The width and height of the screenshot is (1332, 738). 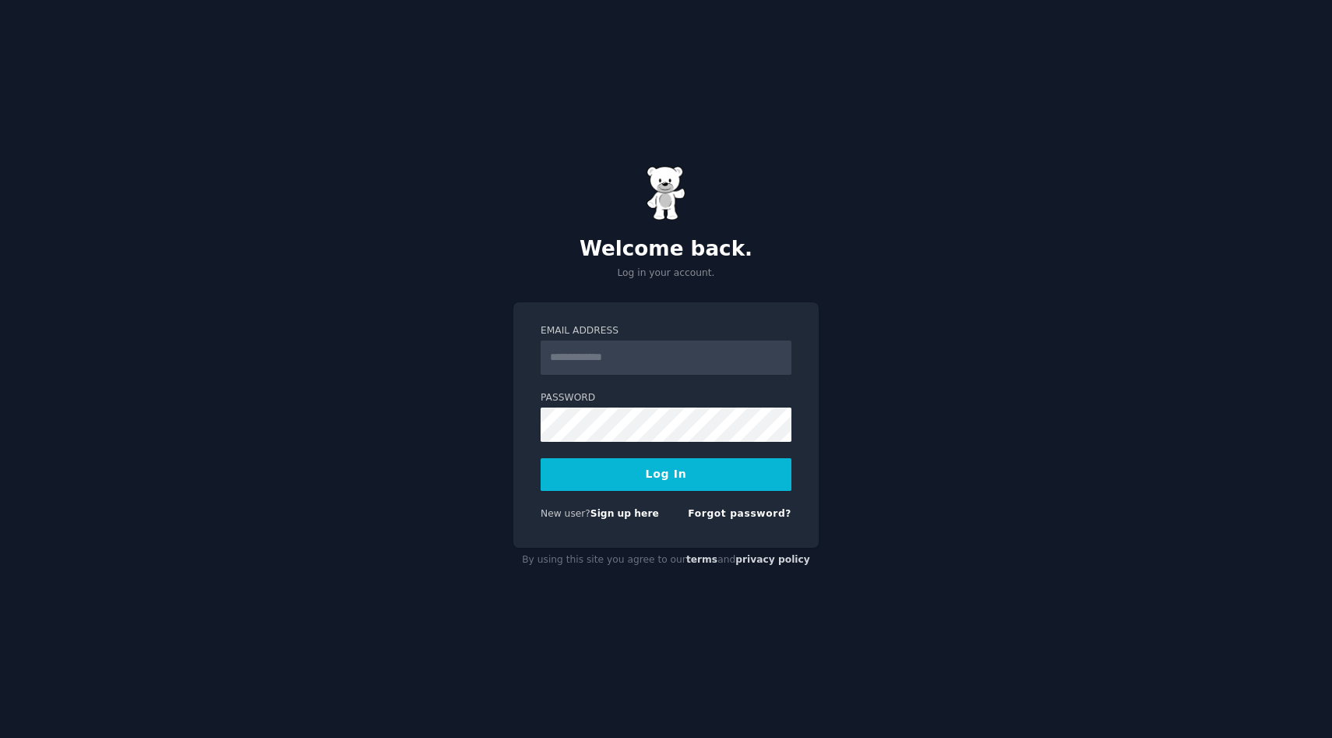 What do you see at coordinates (739, 513) in the screenshot?
I see `a: Forgot password?` at bounding box center [739, 513].